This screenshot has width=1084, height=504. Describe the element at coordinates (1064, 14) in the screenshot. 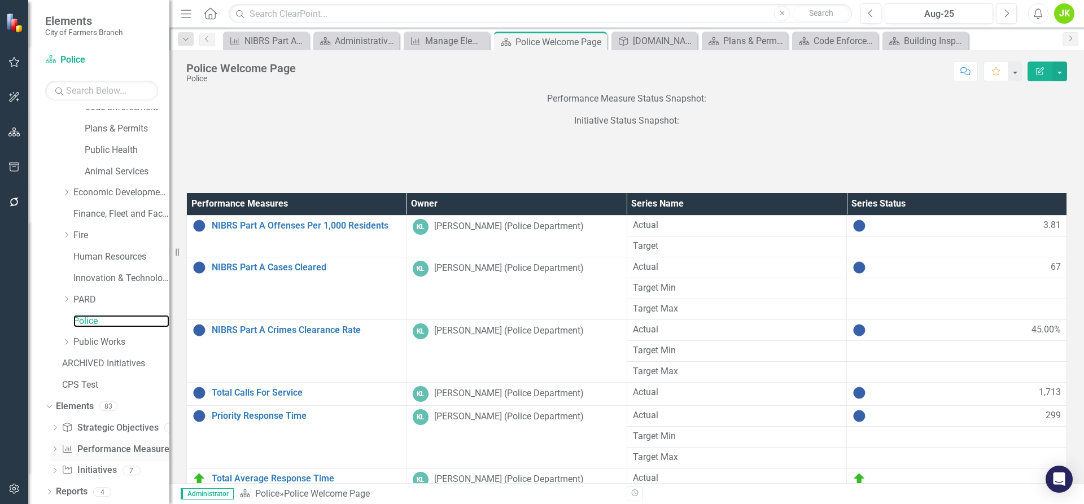

I see `div: JK` at that location.